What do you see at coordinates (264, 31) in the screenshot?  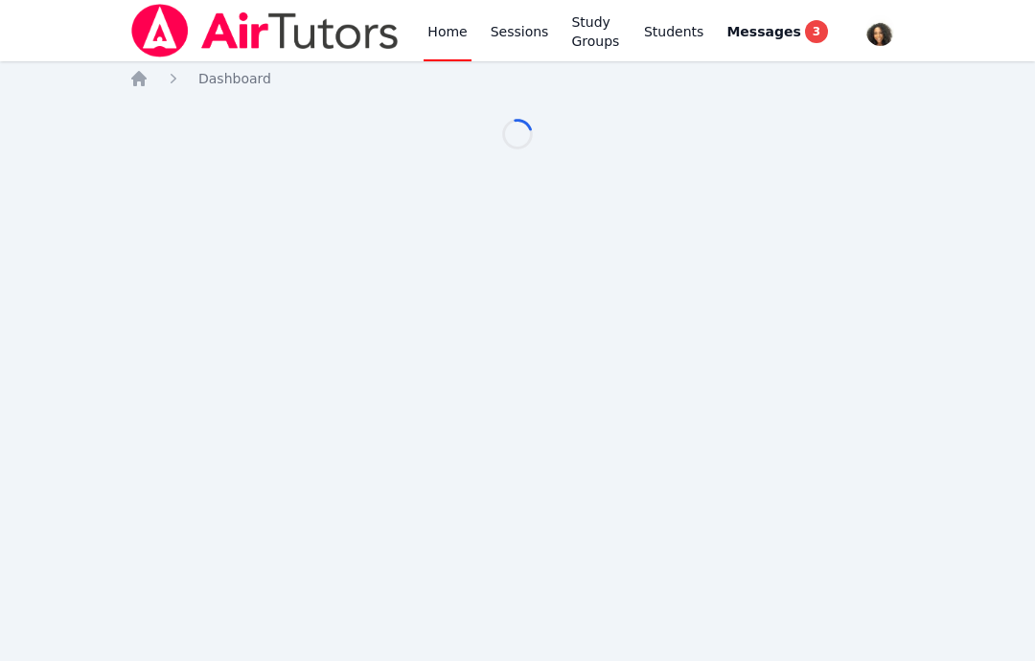 I see `img: Air Tutors` at bounding box center [264, 31].